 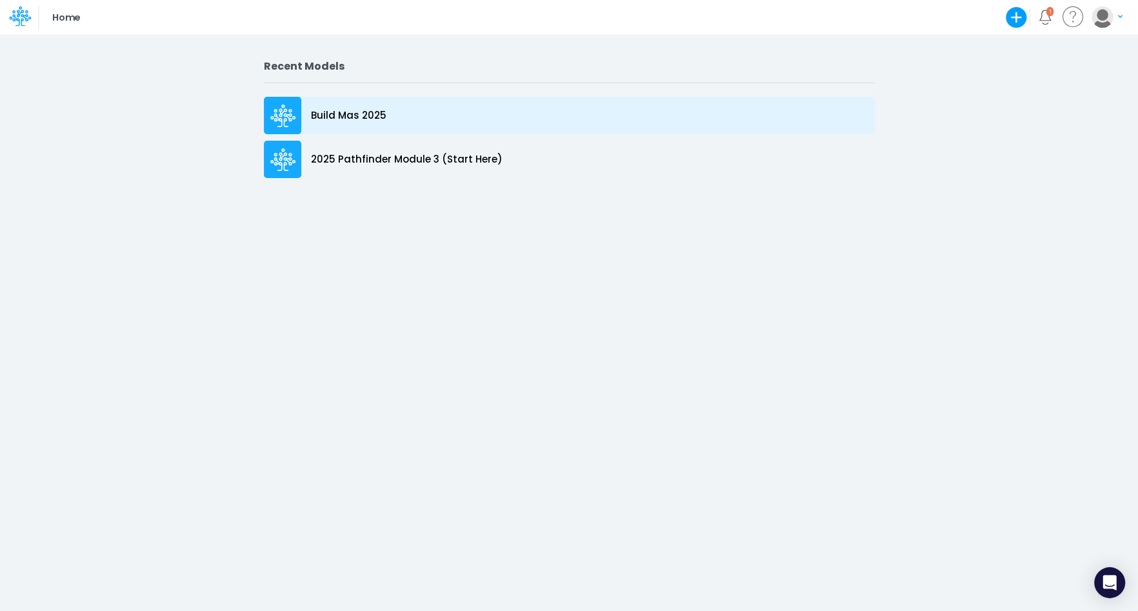 What do you see at coordinates (66, 17) in the screenshot?
I see `p: Home` at bounding box center [66, 17].